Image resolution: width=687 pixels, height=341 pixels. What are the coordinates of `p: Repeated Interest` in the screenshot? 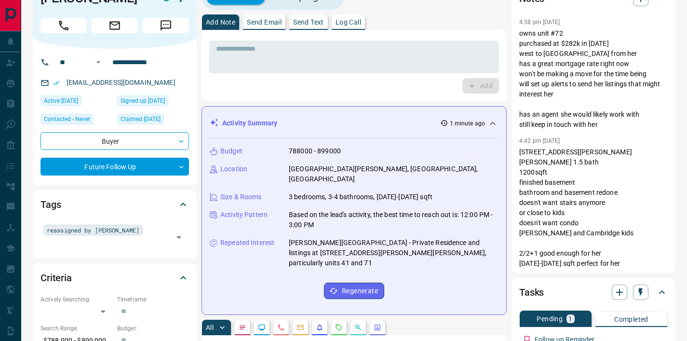 It's located at (247, 242).